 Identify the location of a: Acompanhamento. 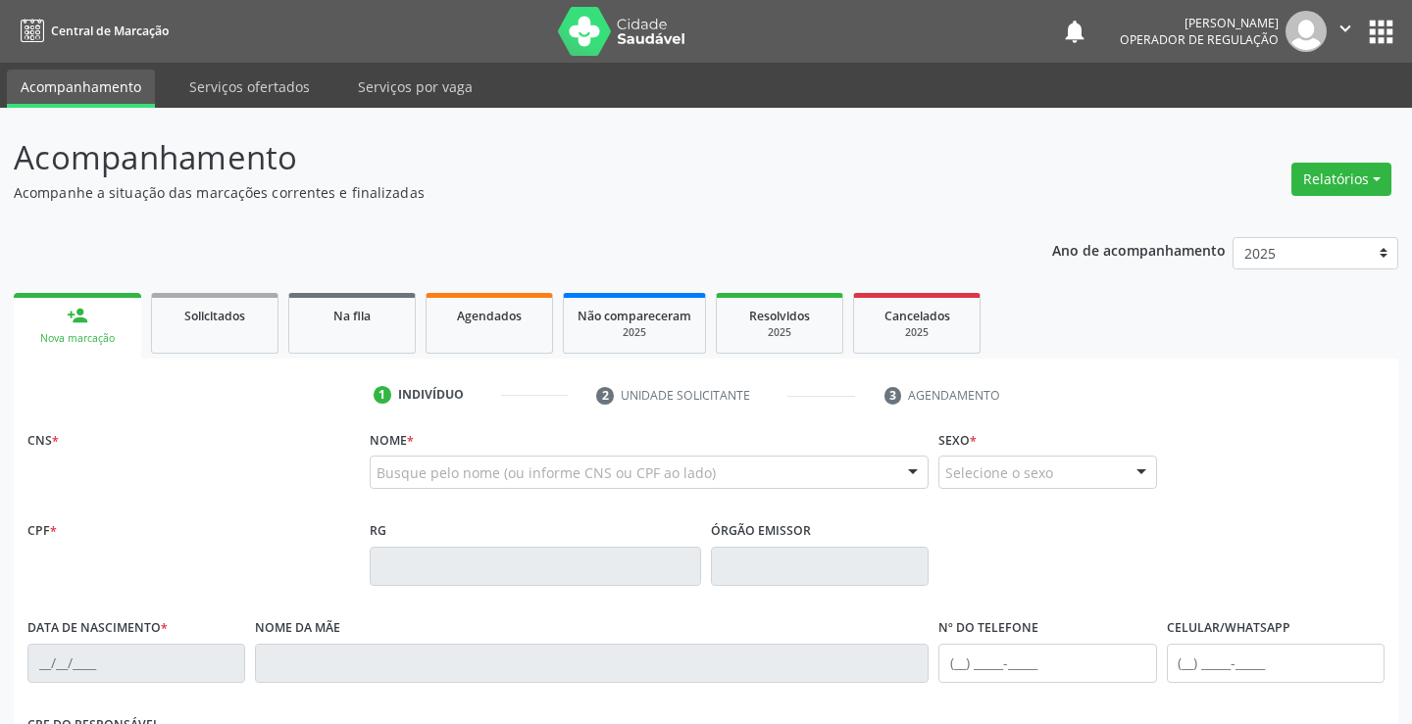
(80, 88).